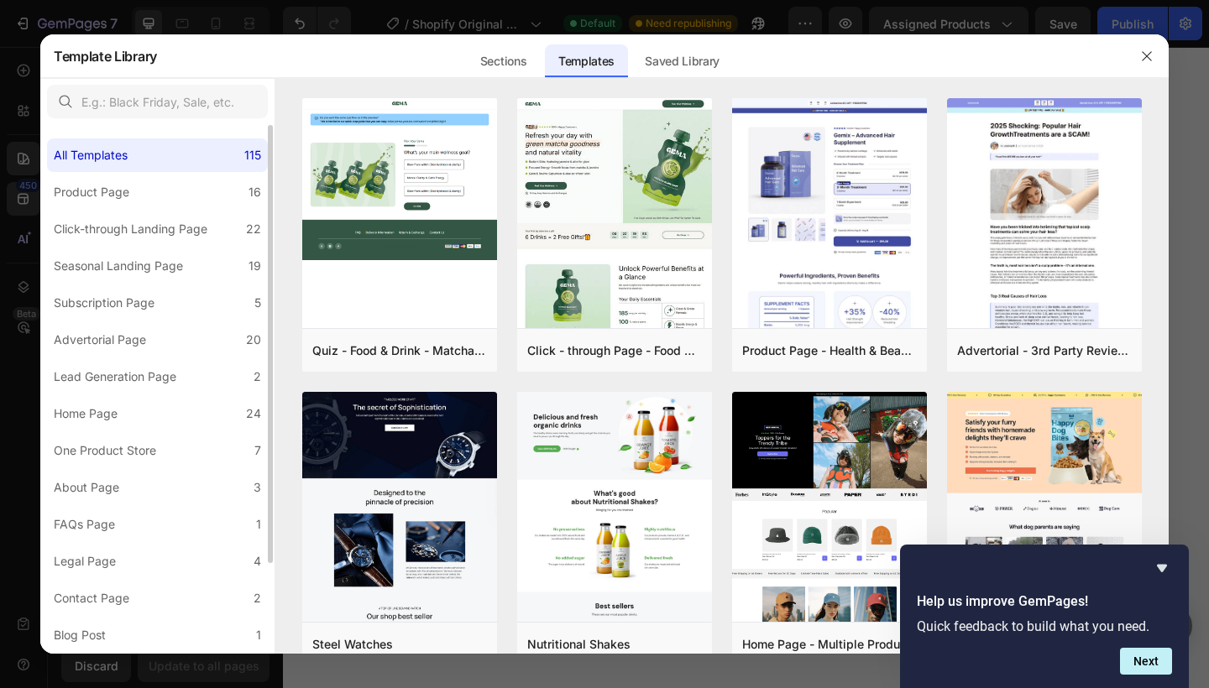 The height and width of the screenshot is (688, 1209). Describe the element at coordinates (105, 56) in the screenshot. I see `h2: Template Library` at that location.